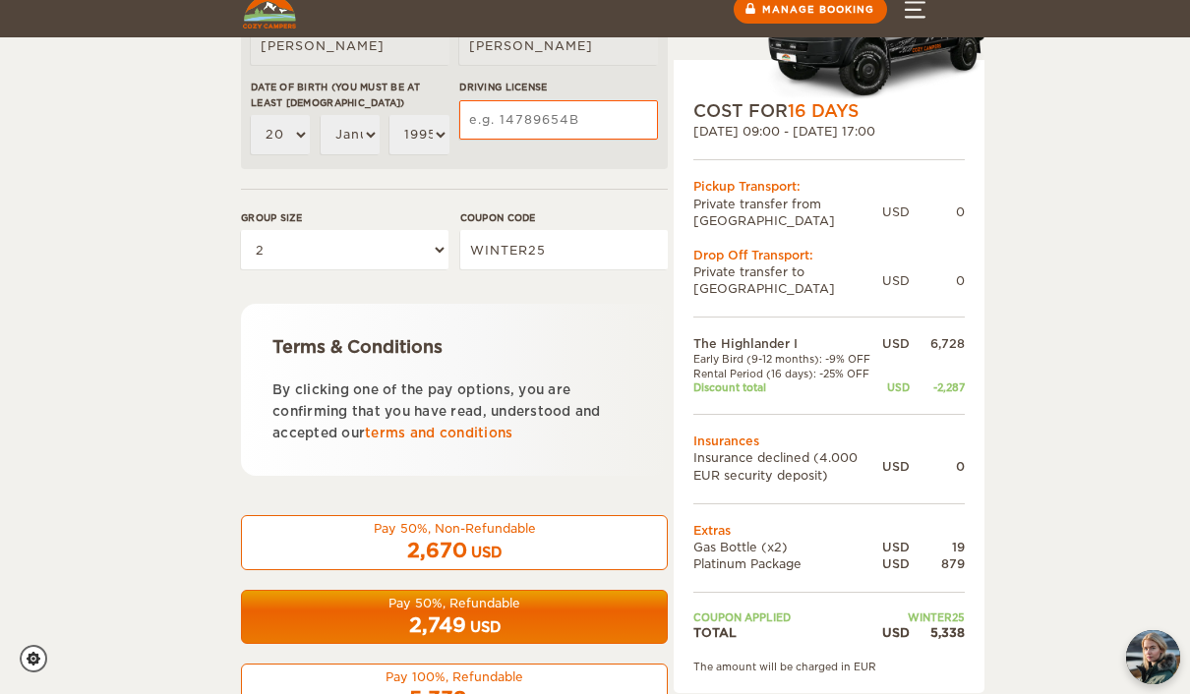 The image size is (1190, 694). I want to click on label: Group size, so click(344, 217).